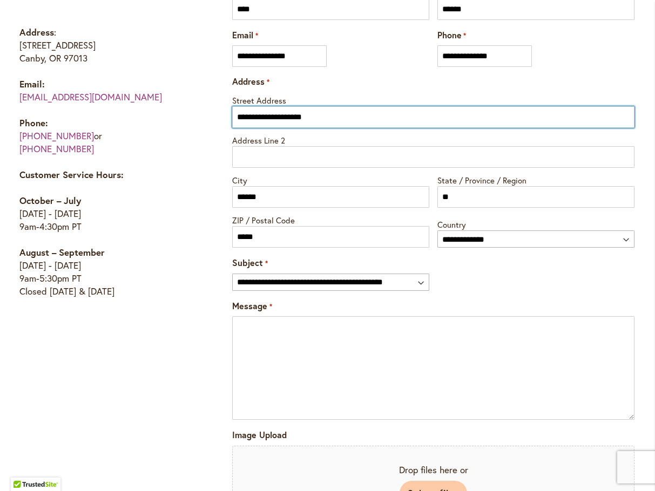 The image size is (655, 491). What do you see at coordinates (105, 136) in the screenshot?
I see `p: or` at bounding box center [105, 136].